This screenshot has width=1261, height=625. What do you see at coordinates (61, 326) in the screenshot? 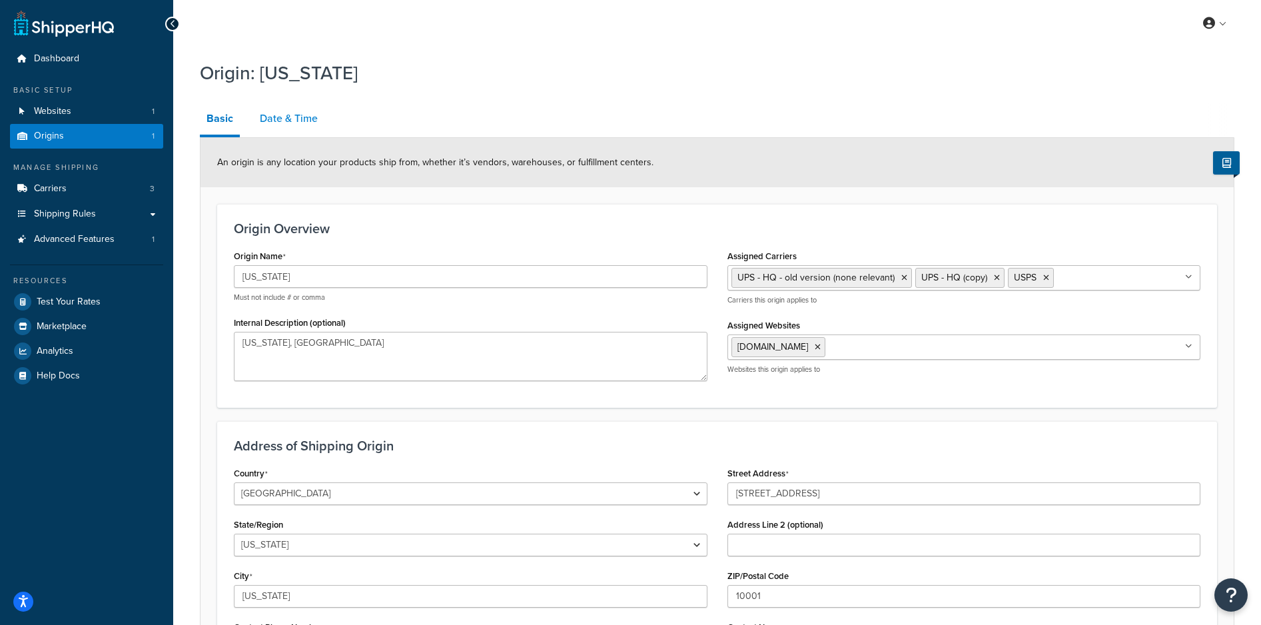
I see `span: Marketplace` at bounding box center [61, 326].